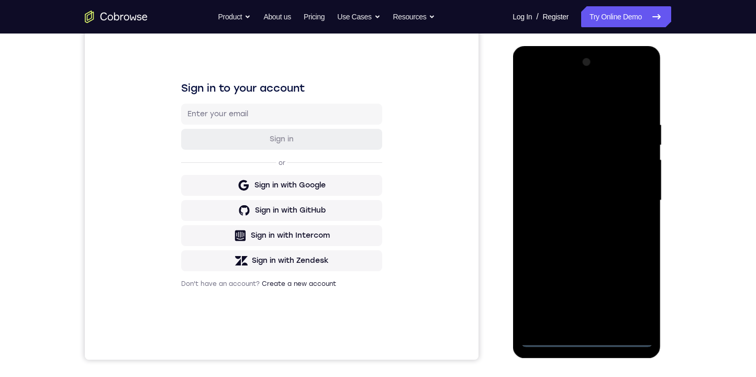 The height and width of the screenshot is (377, 756). I want to click on button: Sign in with GitHub, so click(197, 202).